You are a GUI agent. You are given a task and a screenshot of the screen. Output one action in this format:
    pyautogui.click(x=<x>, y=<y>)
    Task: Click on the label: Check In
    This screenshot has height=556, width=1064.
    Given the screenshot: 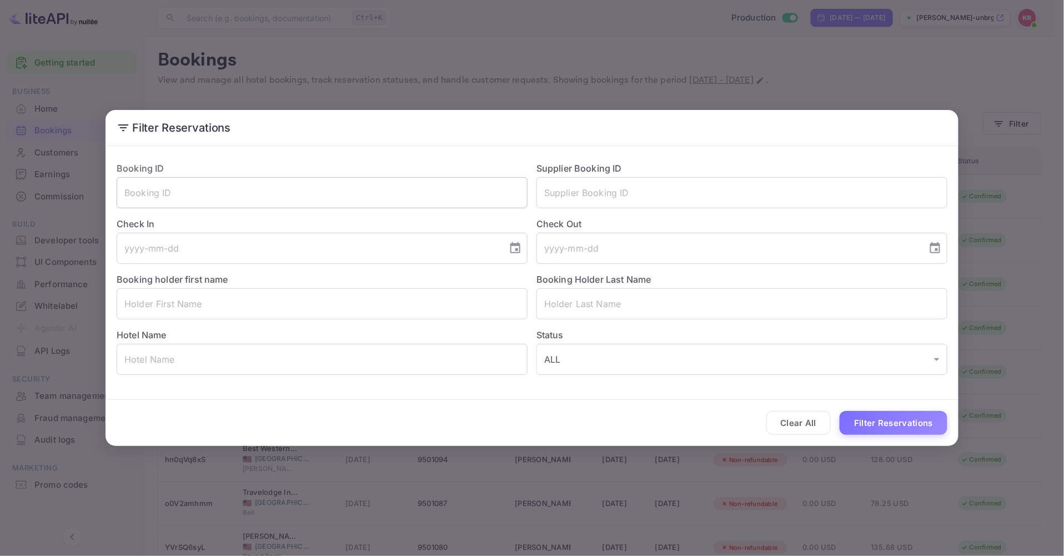 What is the action you would take?
    pyautogui.click(x=322, y=224)
    